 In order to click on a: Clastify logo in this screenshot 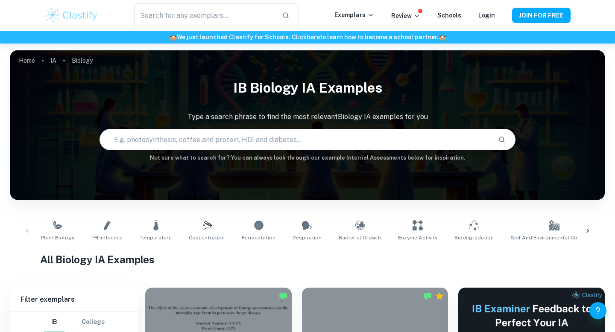, I will do `click(71, 15)`.